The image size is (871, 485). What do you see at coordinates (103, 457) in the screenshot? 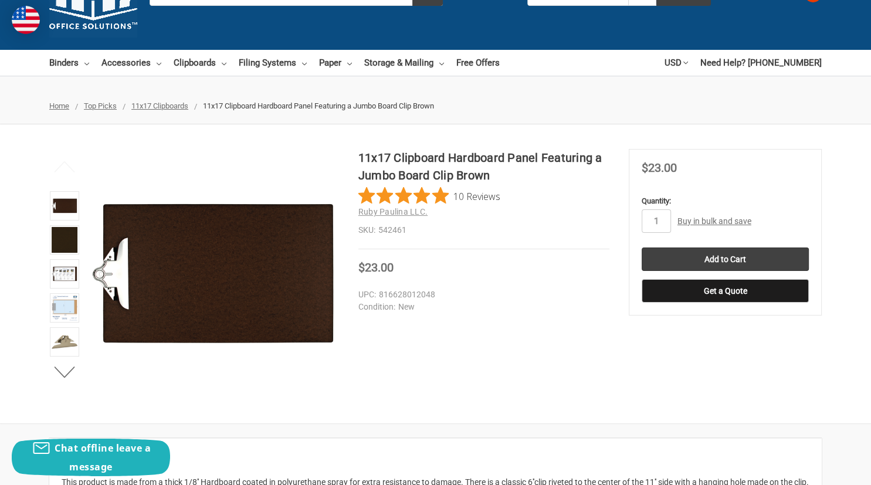
I see `span: Chat offline leave a message` at bounding box center [103, 457].